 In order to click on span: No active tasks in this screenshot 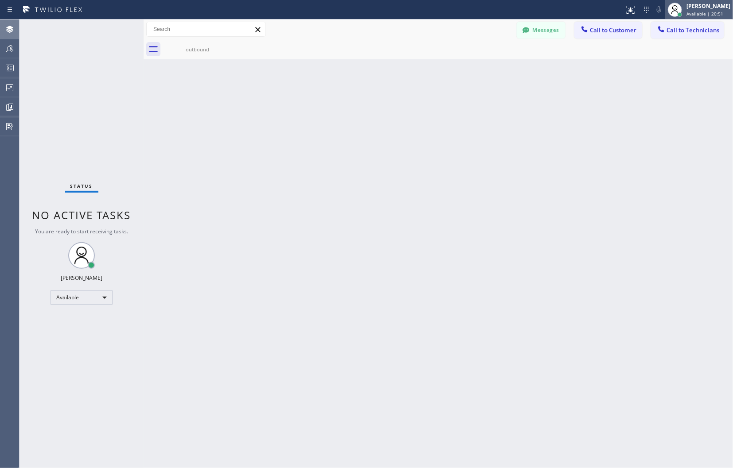, I will do `click(82, 215)`.